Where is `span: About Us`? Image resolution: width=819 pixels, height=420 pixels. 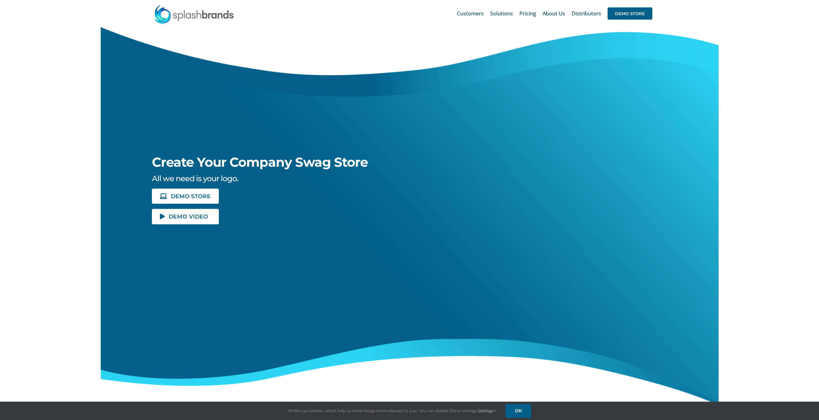
span: About Us is located at coordinates (554, 14).